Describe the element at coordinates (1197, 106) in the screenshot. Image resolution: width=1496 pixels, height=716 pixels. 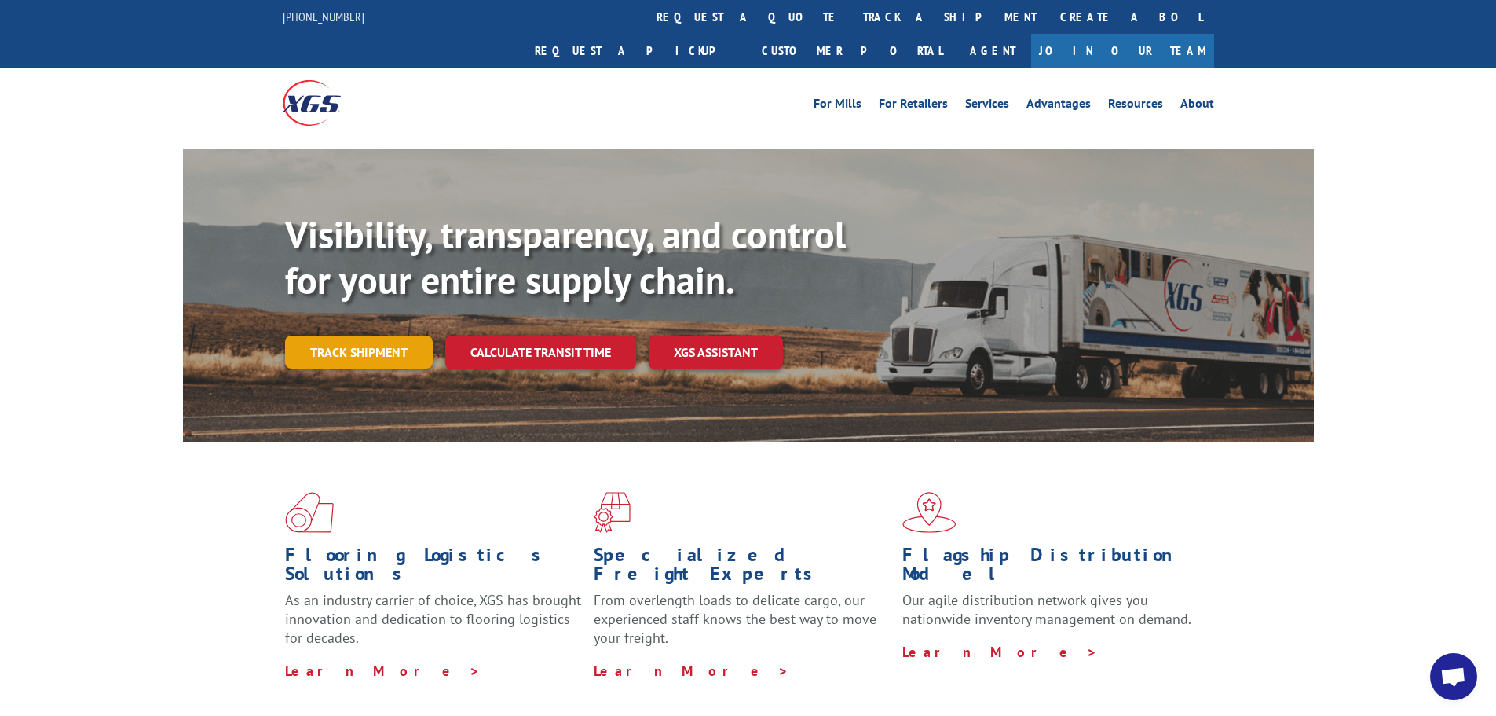
I see `a: About` at that location.